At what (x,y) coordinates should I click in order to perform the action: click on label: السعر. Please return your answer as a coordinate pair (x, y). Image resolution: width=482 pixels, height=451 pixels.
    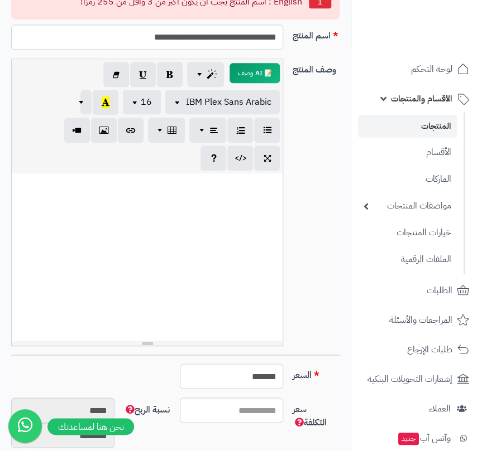
    Looking at the image, I should click on (315, 373).